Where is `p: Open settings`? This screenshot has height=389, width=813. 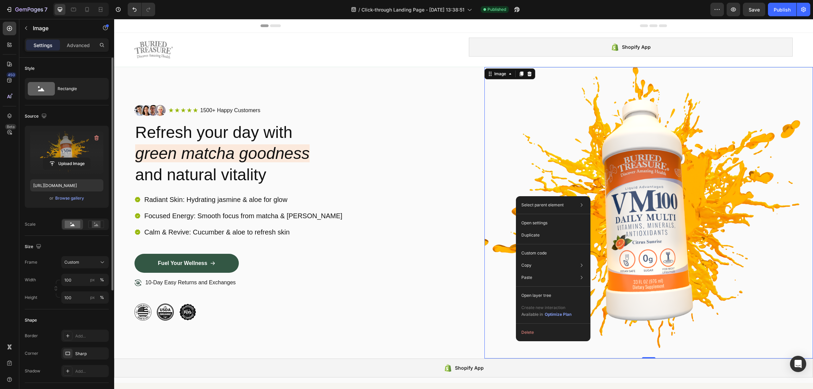 p: Open settings is located at coordinates (534, 223).